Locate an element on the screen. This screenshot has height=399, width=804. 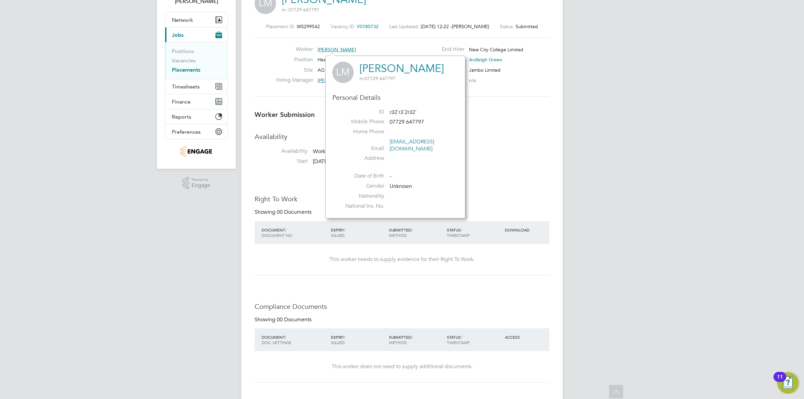
span: n/a is located at coordinates (473, 80).